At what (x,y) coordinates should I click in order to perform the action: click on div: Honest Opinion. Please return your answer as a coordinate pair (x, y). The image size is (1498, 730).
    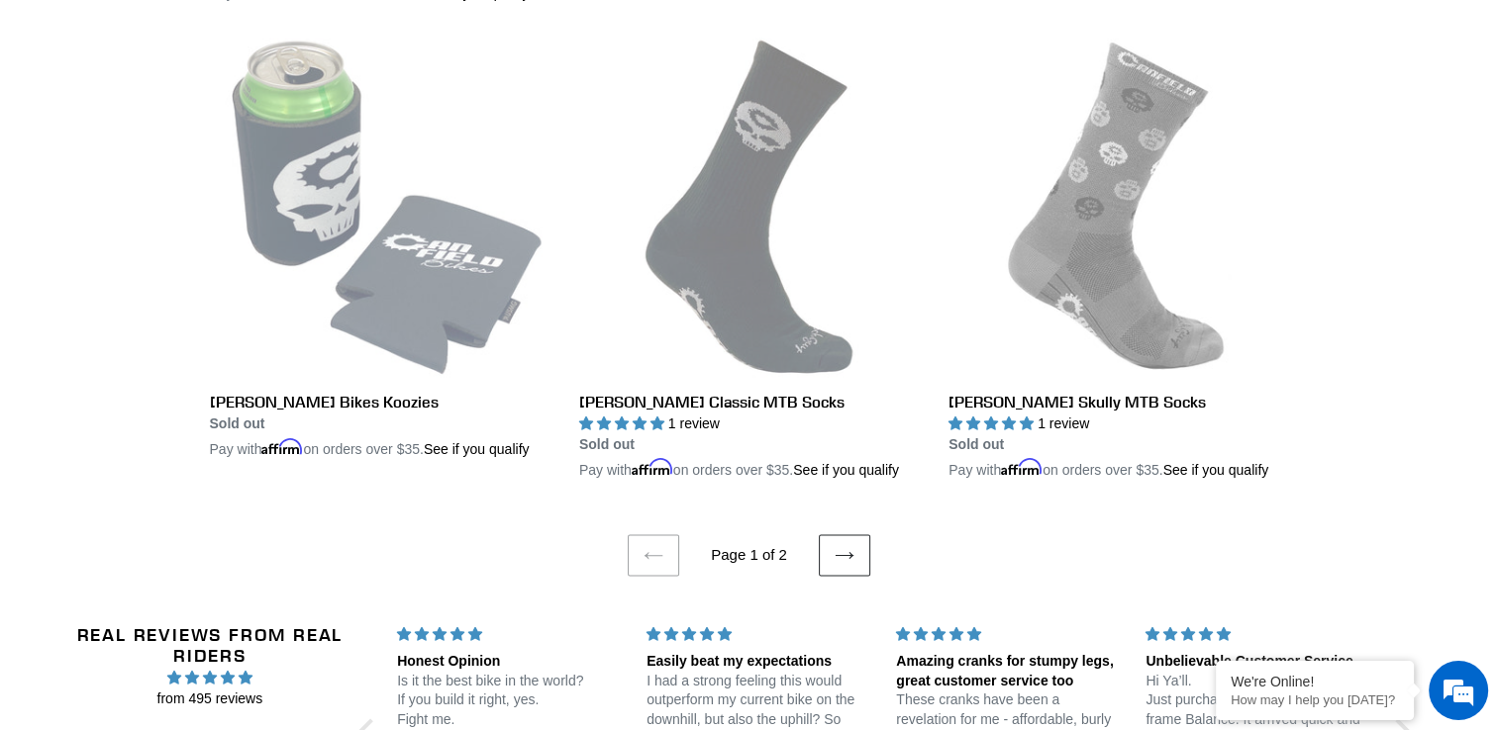
    Looking at the image, I should click on (510, 662).